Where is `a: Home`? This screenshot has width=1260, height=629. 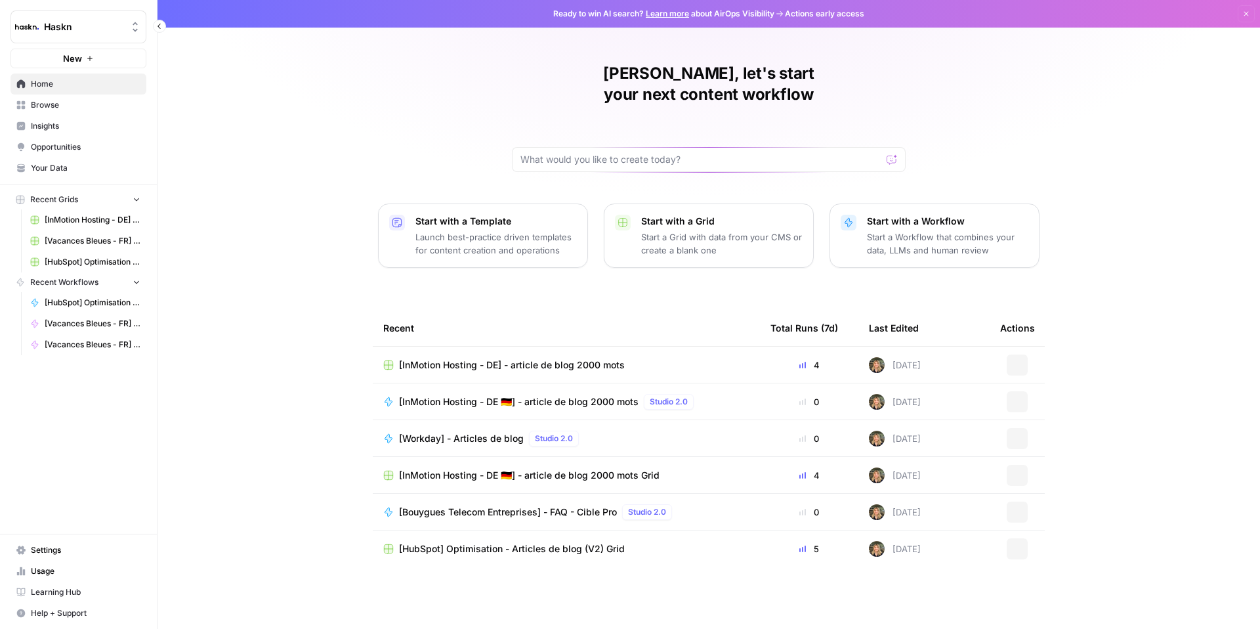
a: Home is located at coordinates (78, 84).